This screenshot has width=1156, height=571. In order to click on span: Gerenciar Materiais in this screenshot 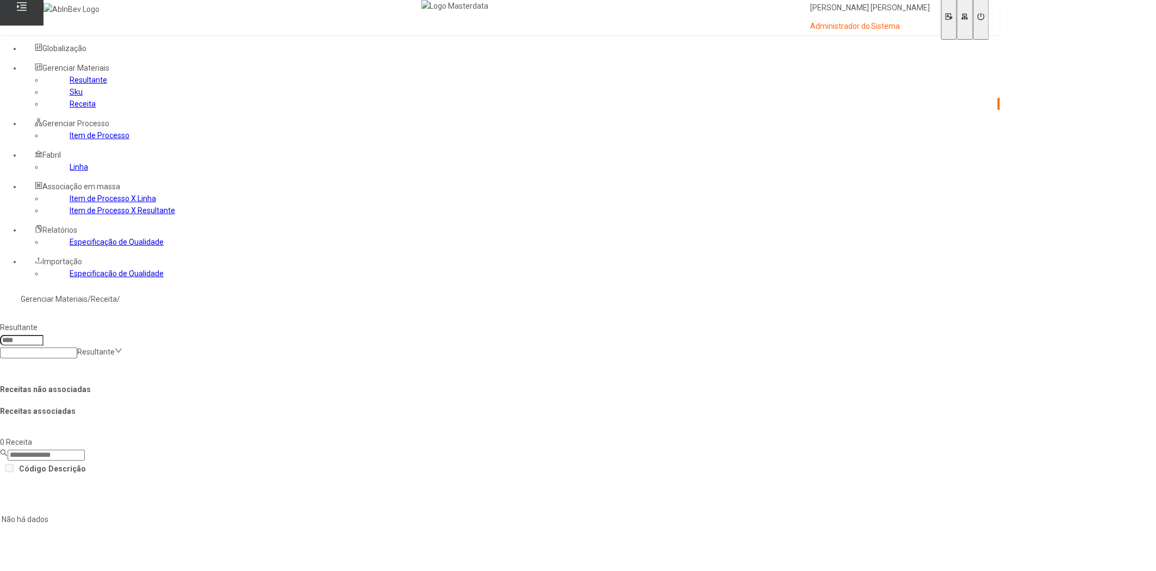, I will do `click(76, 68)`.